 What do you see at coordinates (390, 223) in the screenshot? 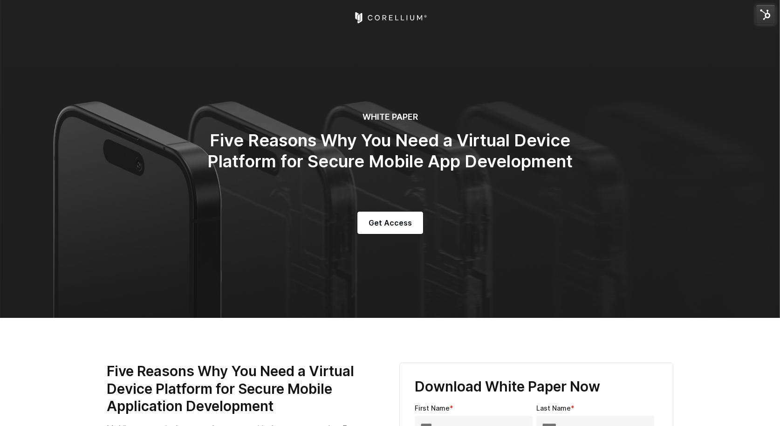
I see `span: Get Access` at bounding box center [390, 223].